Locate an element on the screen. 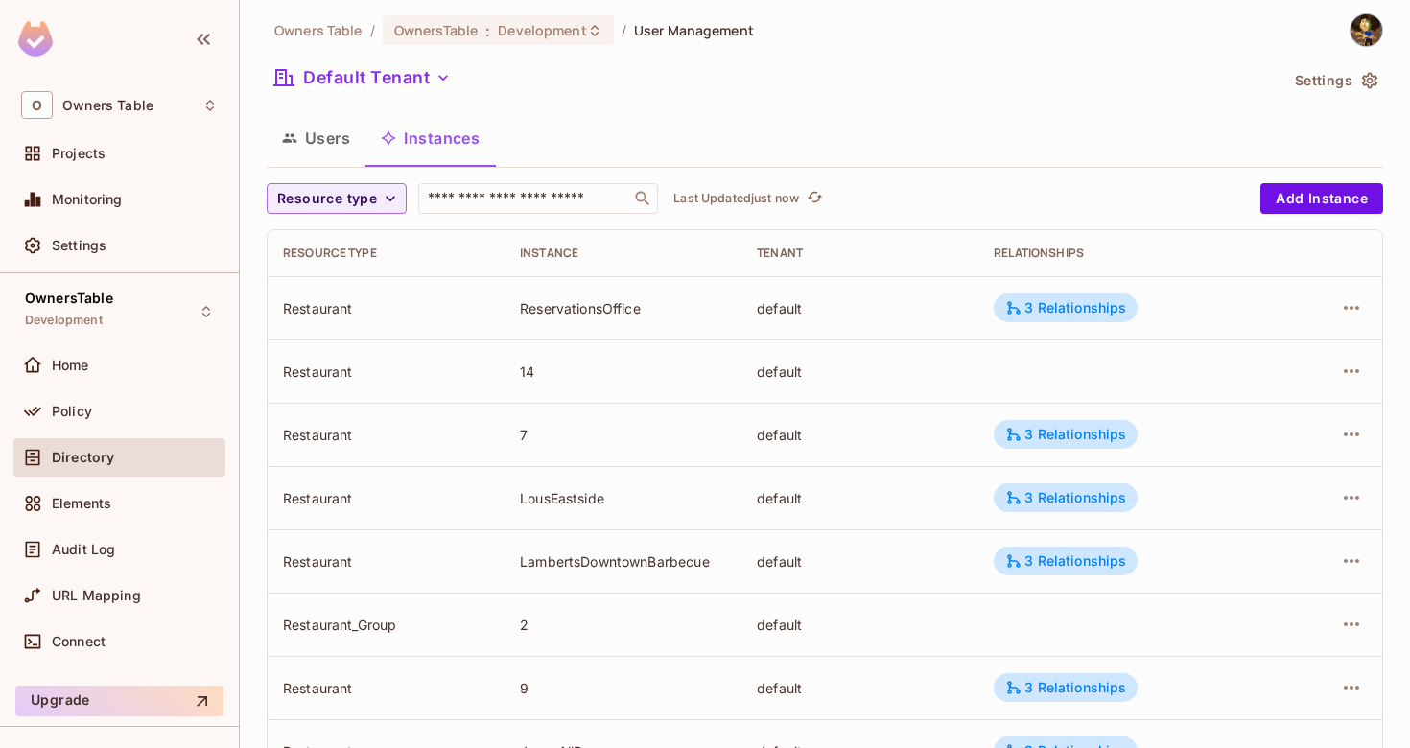 The height and width of the screenshot is (748, 1410). button: Resource type is located at coordinates (337, 199).